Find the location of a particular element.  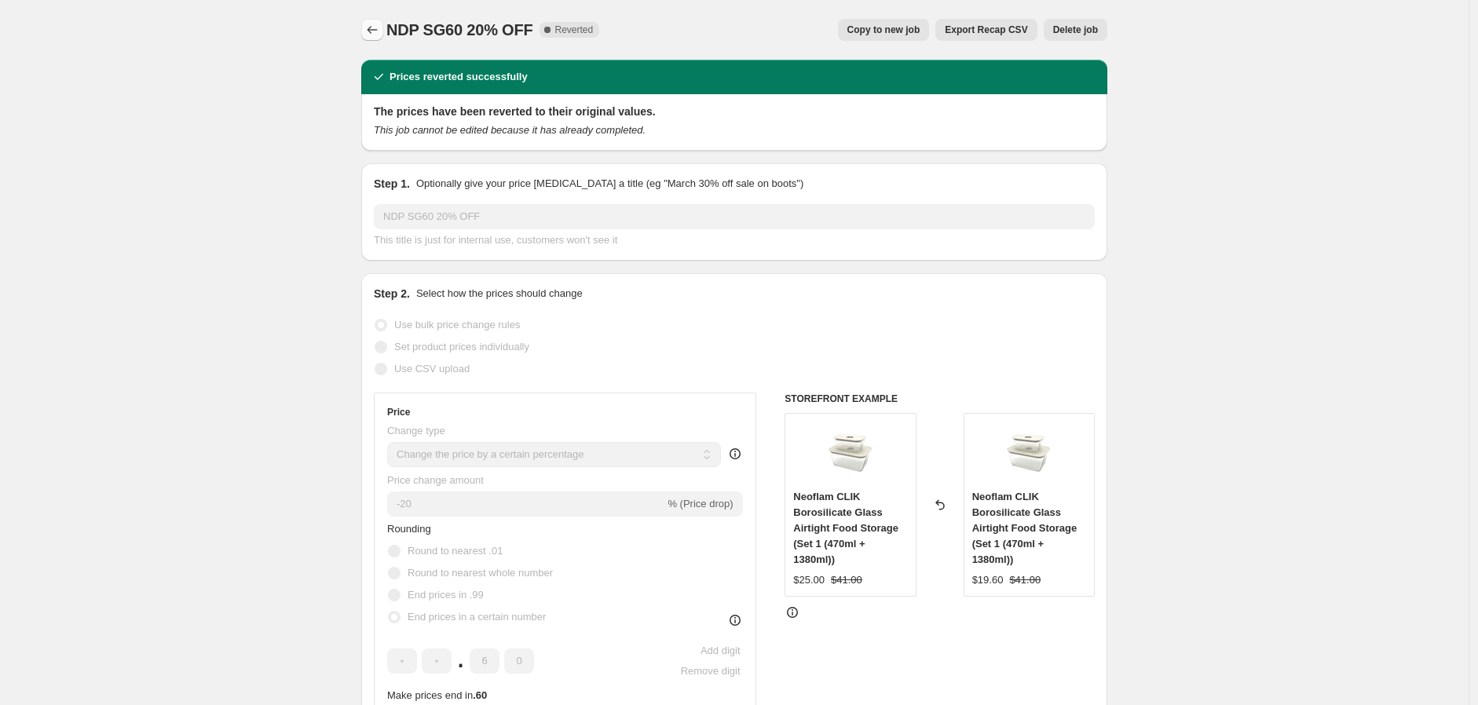

p: Select how the prices should change is located at coordinates (499, 294).